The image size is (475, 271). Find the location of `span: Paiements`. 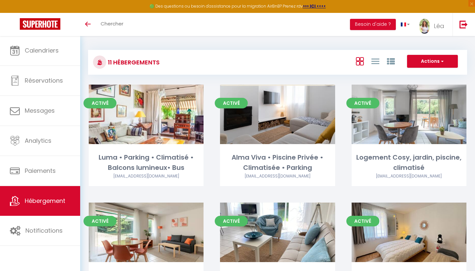

span: Paiements is located at coordinates (40, 170).